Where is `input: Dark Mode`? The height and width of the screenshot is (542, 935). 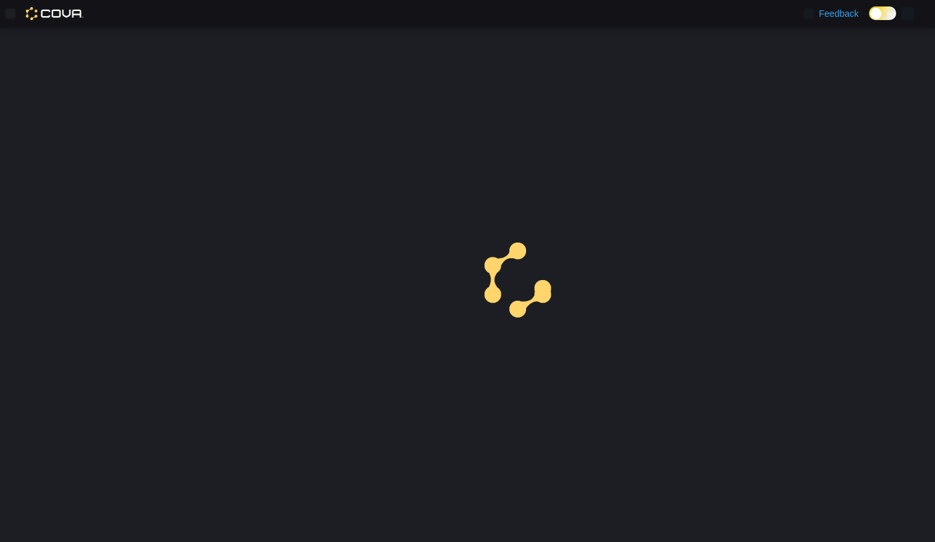
input: Dark Mode is located at coordinates (882, 13).